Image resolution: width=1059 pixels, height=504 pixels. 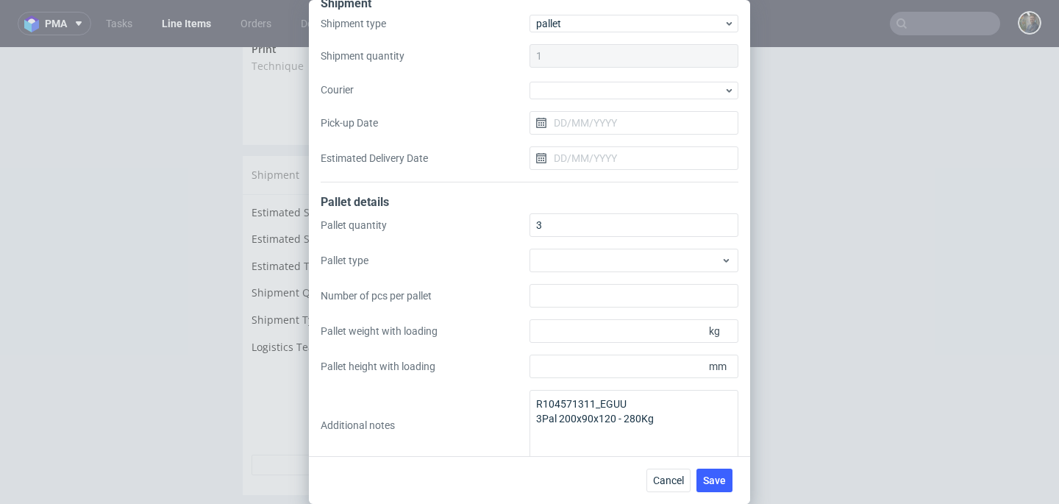 I want to click on button: Manage shipments, so click(x=580, y=128).